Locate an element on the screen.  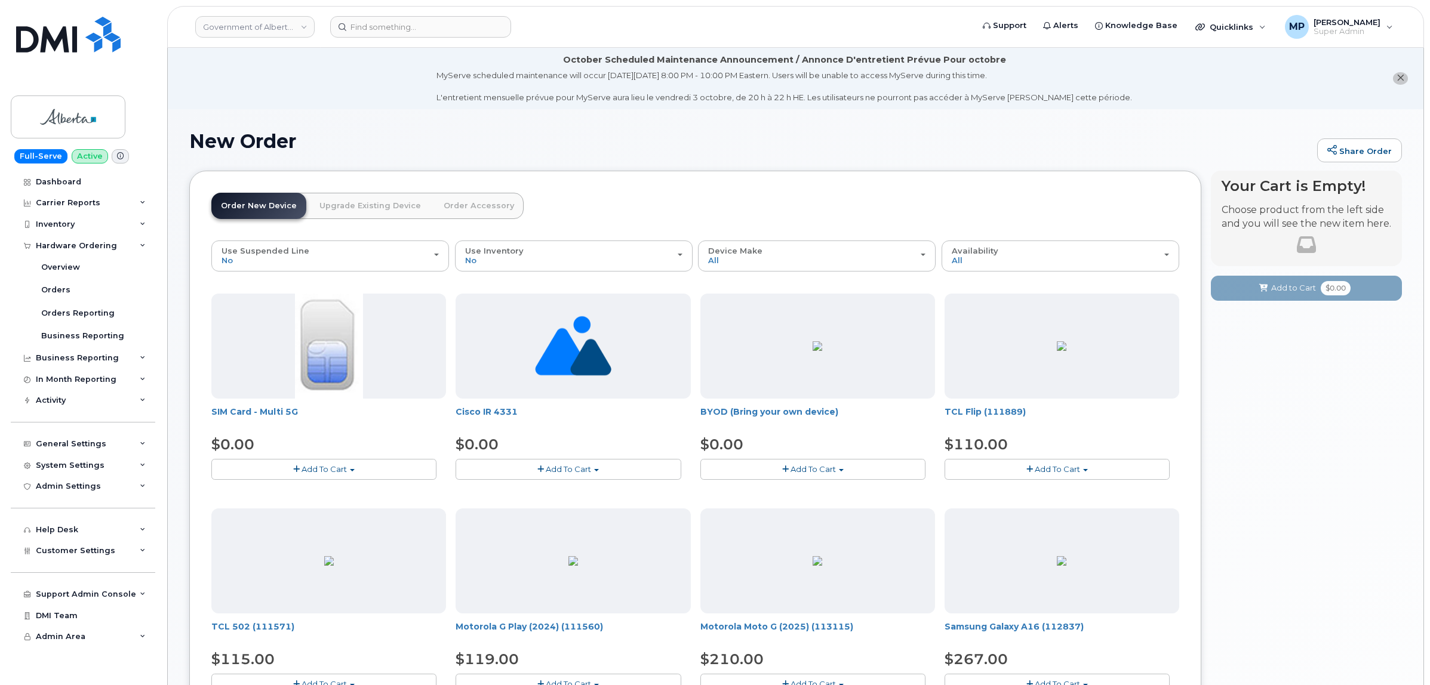
a: Samsung Galaxy A16 (112837) is located at coordinates (1014, 627).